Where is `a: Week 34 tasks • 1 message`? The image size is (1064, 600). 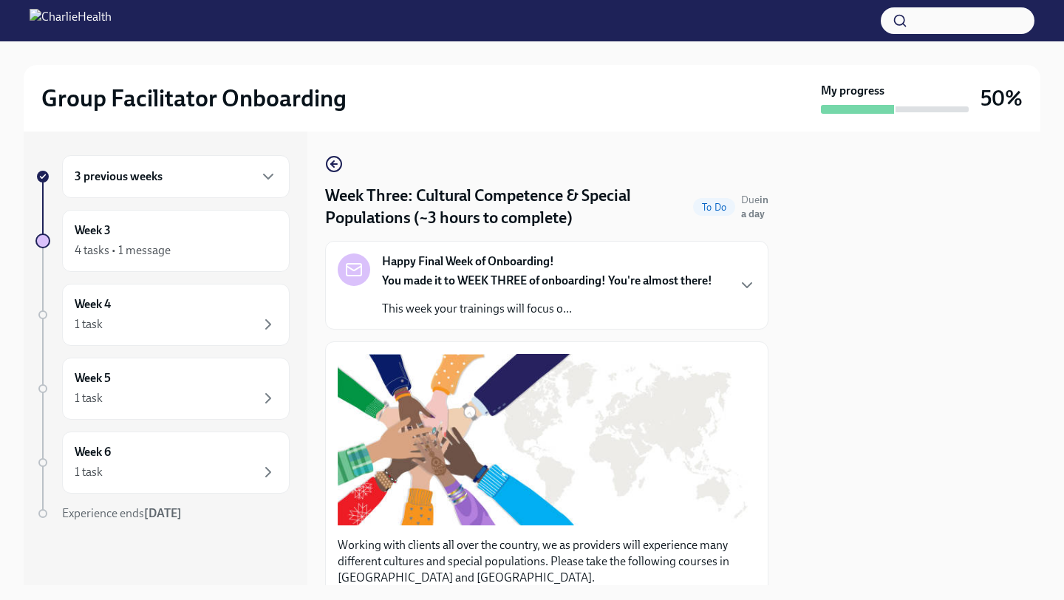
a: Week 34 tasks • 1 message is located at coordinates (162, 241).